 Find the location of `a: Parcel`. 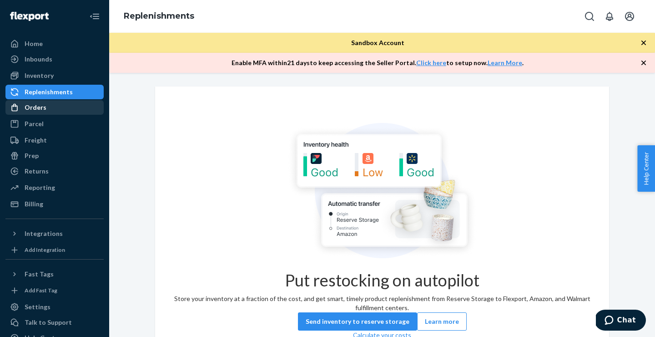

a: Parcel is located at coordinates (55, 124).